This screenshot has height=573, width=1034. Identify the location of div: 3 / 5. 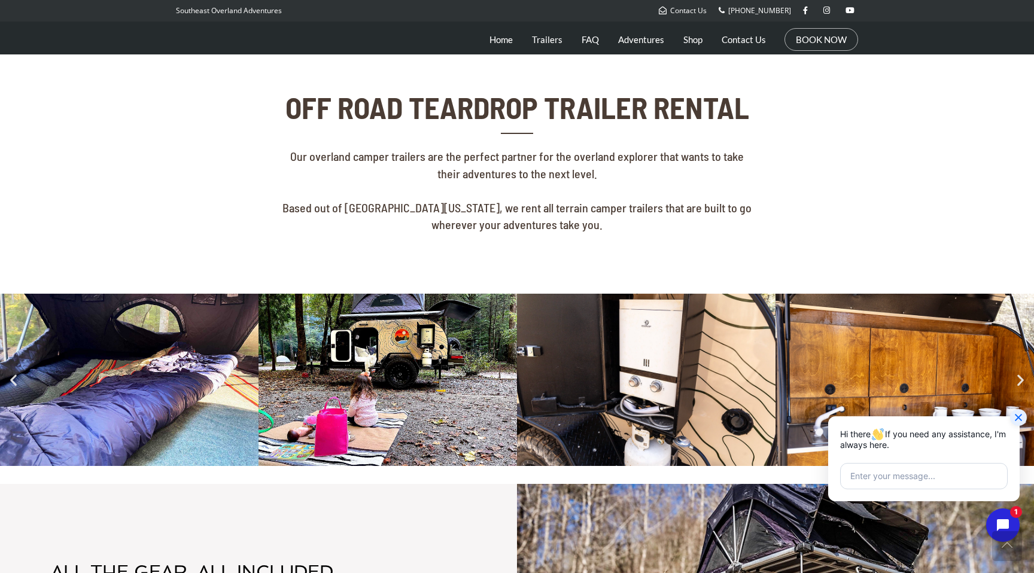
(646, 380).